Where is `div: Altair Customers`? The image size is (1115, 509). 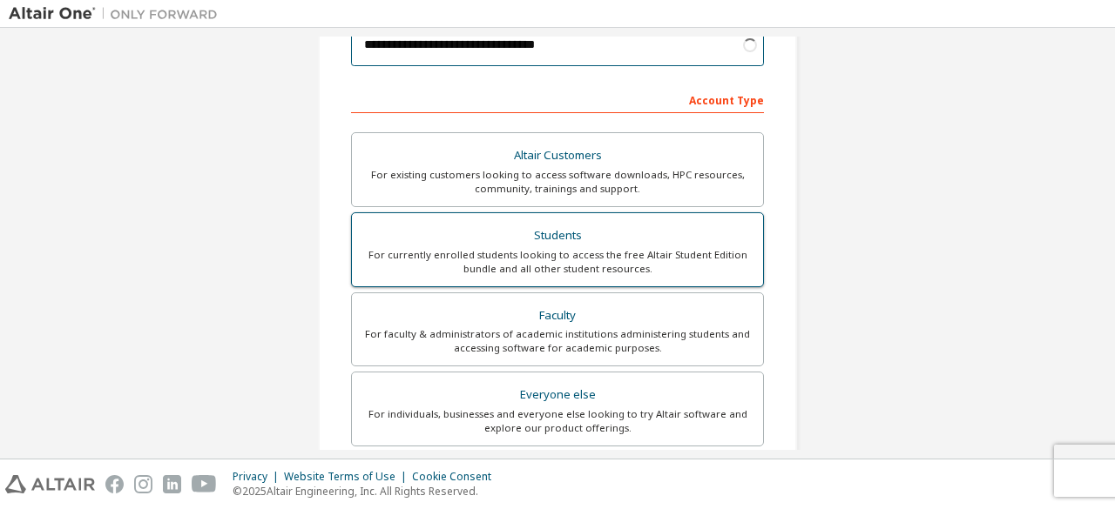
div: Altair Customers is located at coordinates (557, 156).